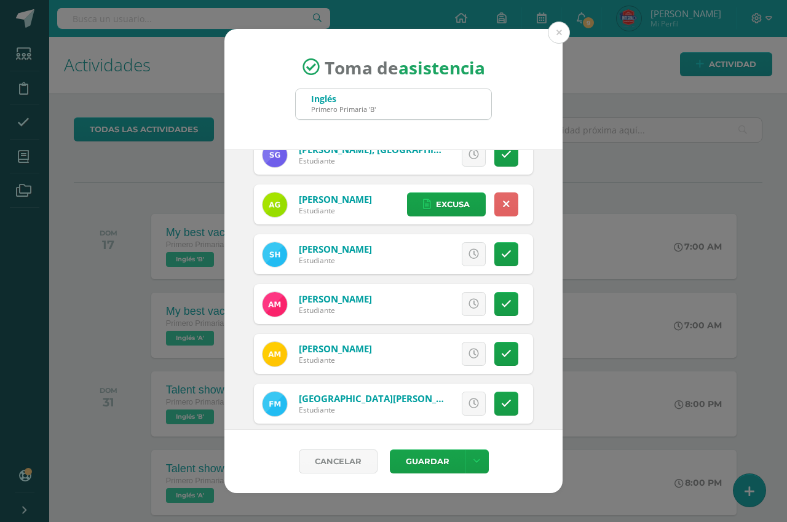  Describe the element at coordinates (338, 461) in the screenshot. I see `a: Cancelar` at that location.